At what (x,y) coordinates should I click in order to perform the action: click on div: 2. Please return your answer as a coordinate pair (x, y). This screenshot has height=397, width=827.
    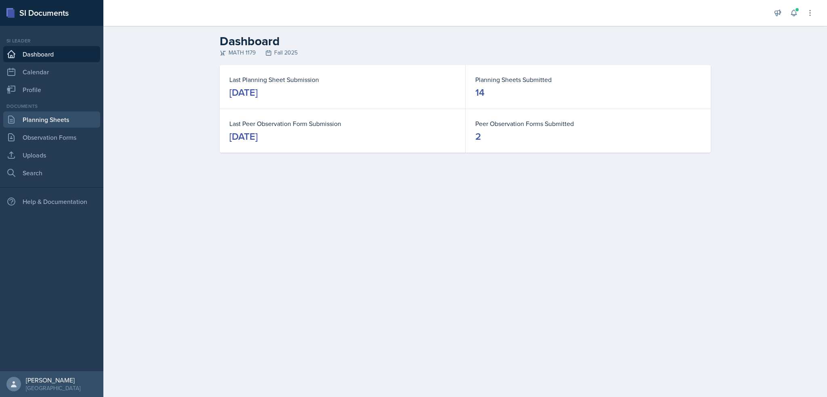
    Looking at the image, I should click on (478, 137).